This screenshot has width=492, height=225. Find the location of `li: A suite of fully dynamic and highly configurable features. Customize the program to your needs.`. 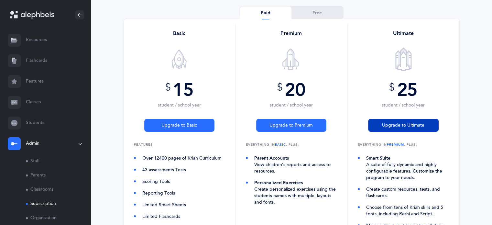

li: A suite of fully dynamic and highly configurable features. Customize the program to your needs. is located at coordinates (404, 168).